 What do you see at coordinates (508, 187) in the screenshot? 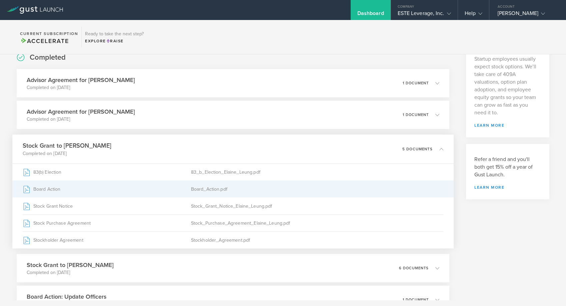
I see `a: Learn more` at bounding box center [508, 187].